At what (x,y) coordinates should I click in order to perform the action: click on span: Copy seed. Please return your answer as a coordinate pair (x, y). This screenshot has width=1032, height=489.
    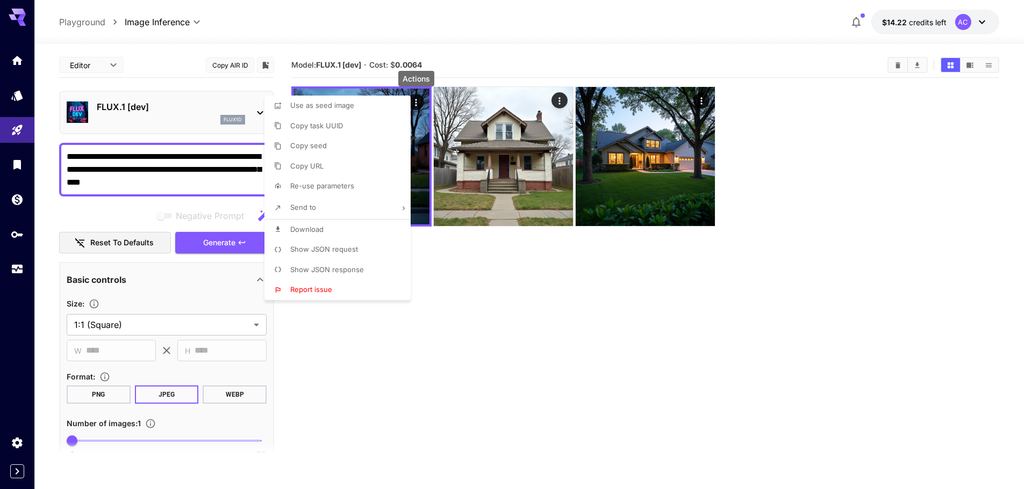
    Looking at the image, I should click on (308, 146).